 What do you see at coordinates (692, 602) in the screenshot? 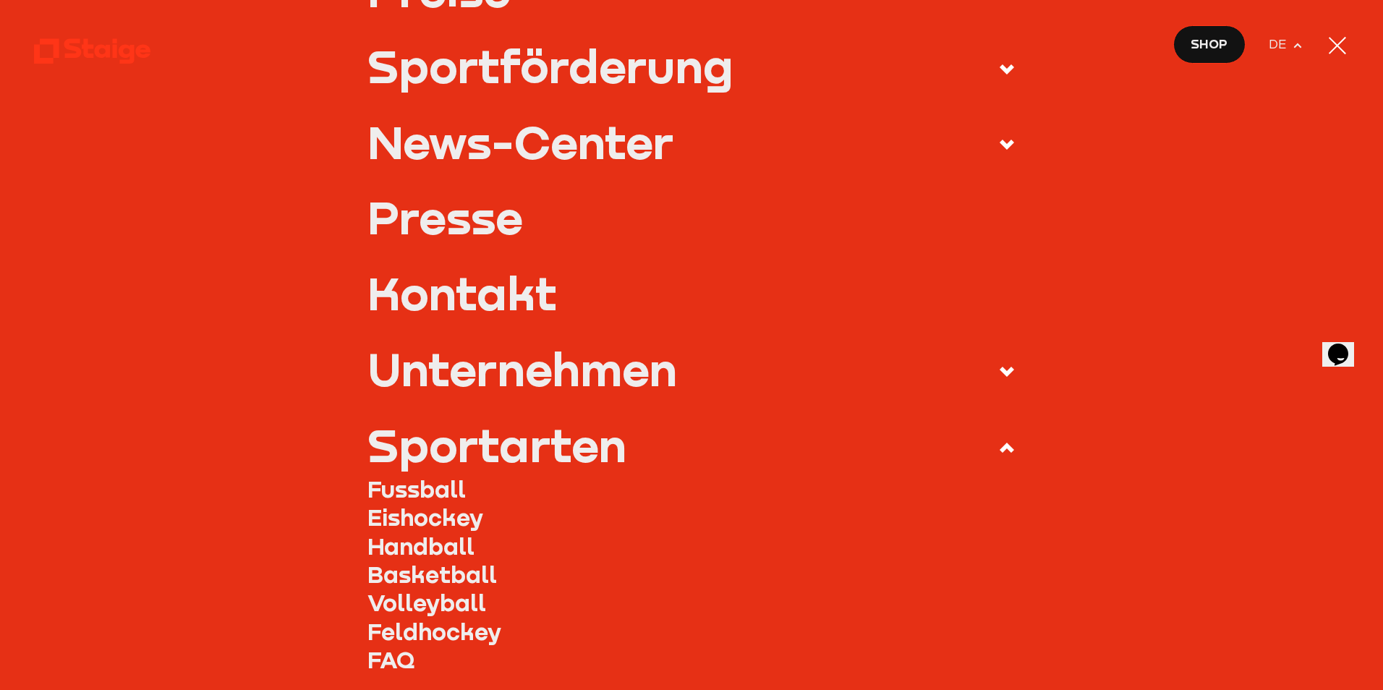
I see `a: Volleyball` at bounding box center [692, 602].